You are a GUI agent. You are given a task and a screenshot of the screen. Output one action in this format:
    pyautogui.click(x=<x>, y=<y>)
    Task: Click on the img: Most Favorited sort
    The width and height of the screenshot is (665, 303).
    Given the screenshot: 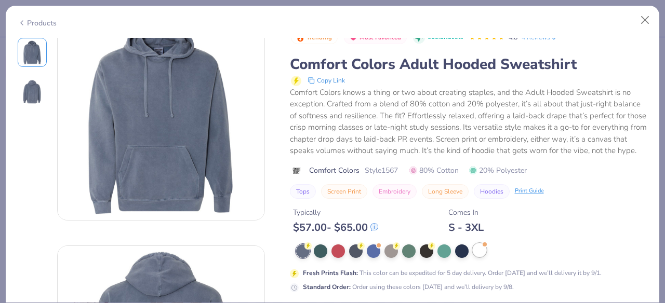 What is the action you would take?
    pyautogui.click(x=353, y=38)
    